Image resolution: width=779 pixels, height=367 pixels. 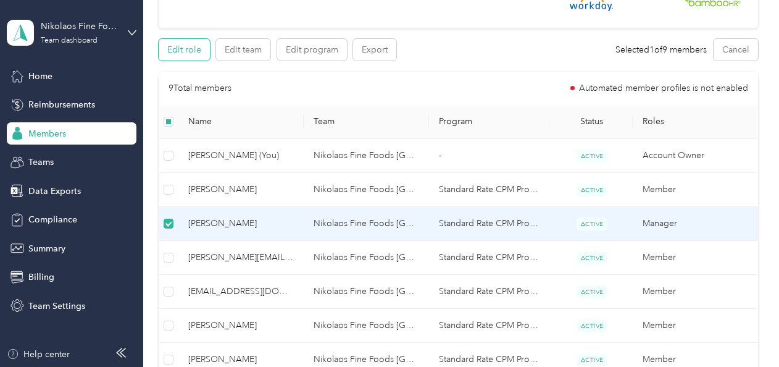 I want to click on th: Status, so click(x=592, y=122).